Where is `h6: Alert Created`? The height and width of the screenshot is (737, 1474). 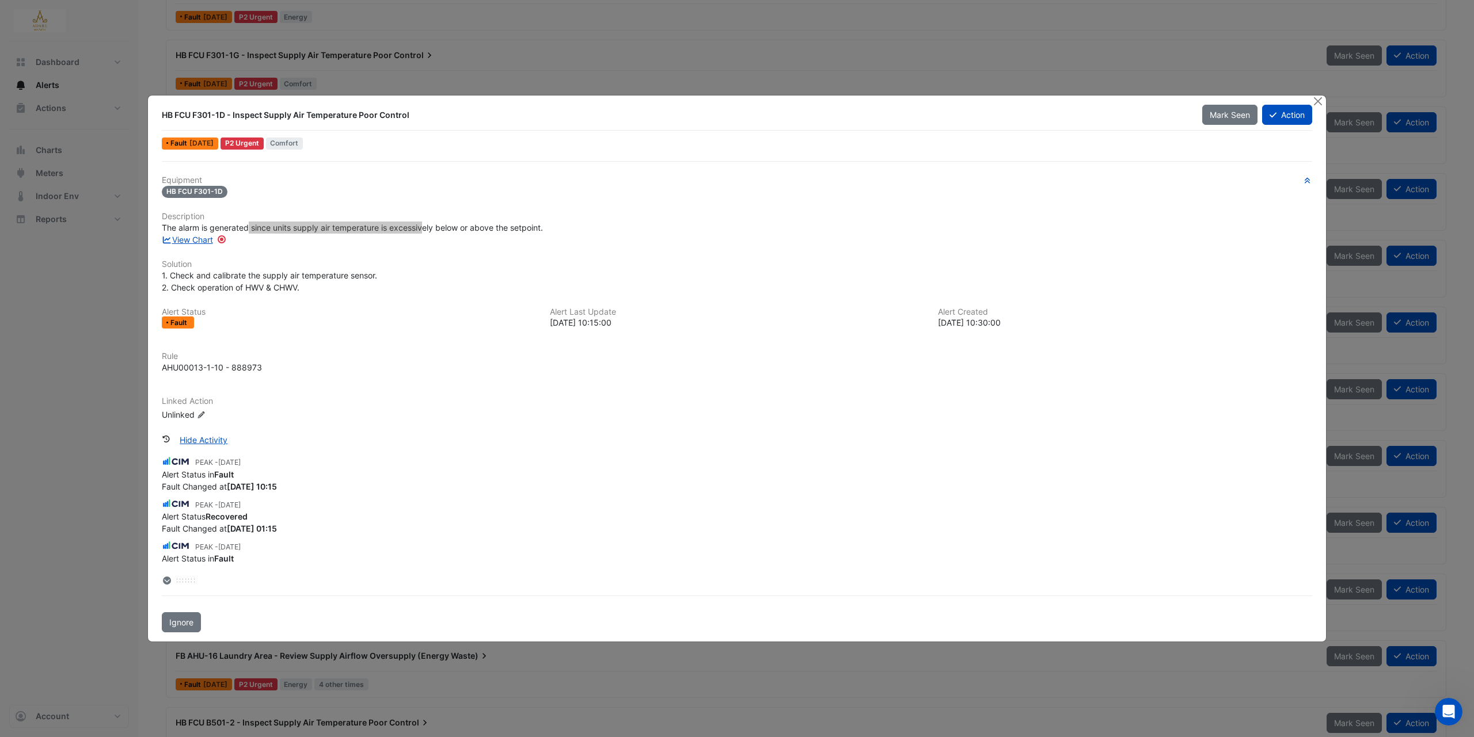
h6: Alert Created is located at coordinates (1125, 312).